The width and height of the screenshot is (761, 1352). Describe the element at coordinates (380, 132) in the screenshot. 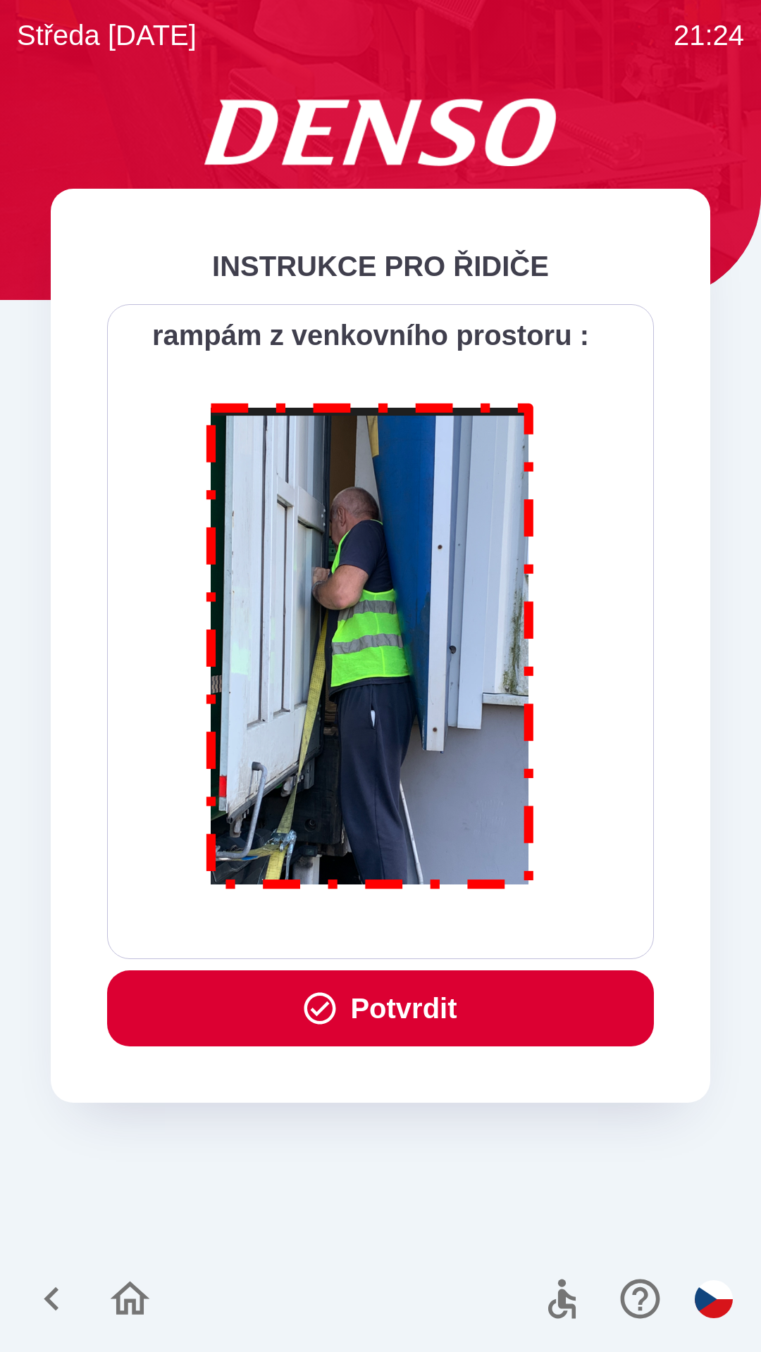

I see `img: Logo` at that location.